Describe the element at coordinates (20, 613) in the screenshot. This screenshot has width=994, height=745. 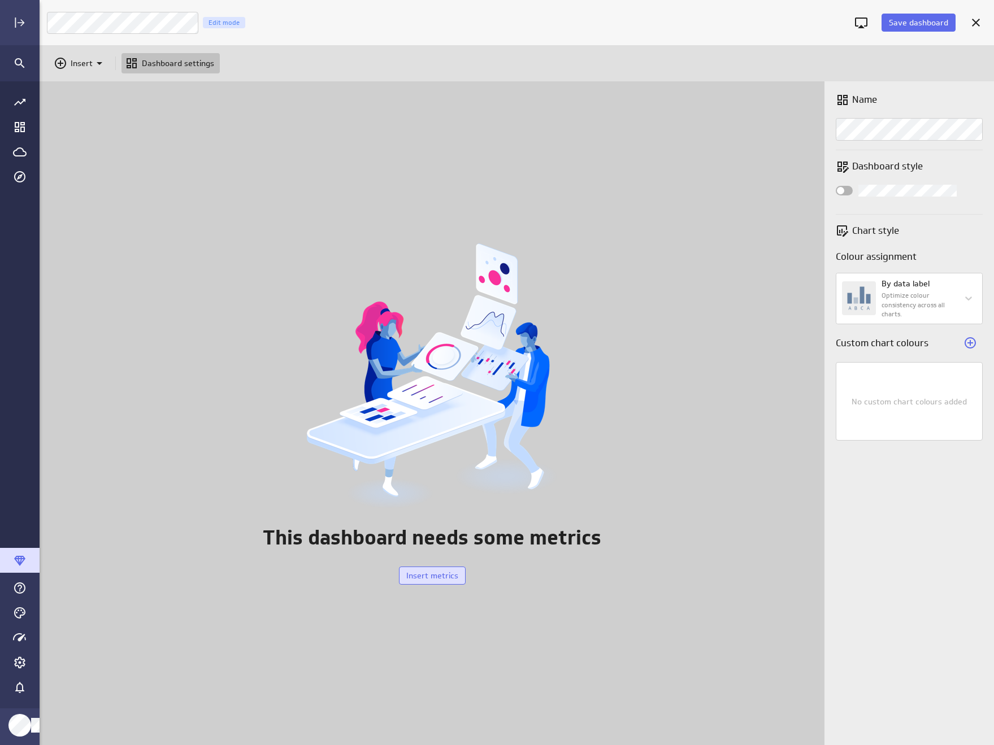
I see `div: Themes` at that location.